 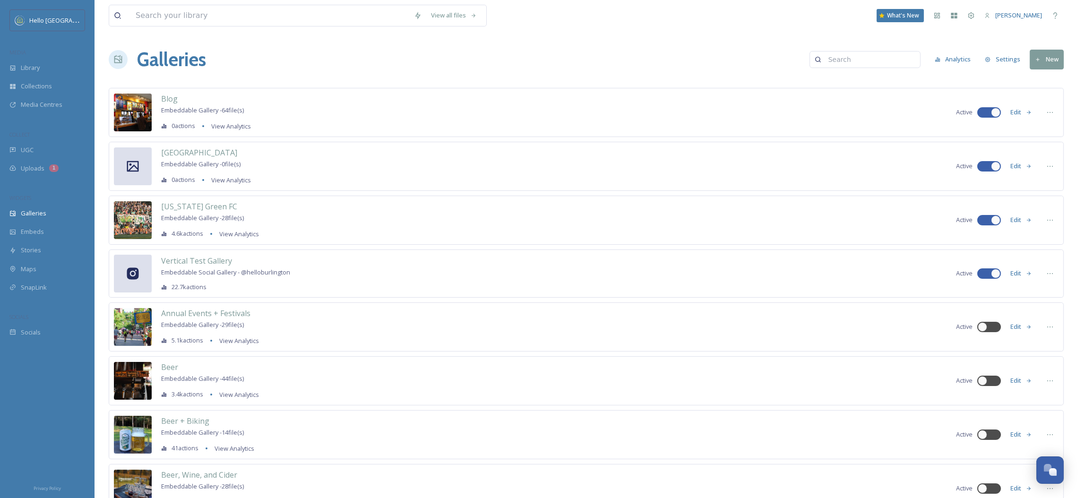 I want to click on span: Embeddable Gallery - 14 file(s), so click(x=202, y=432).